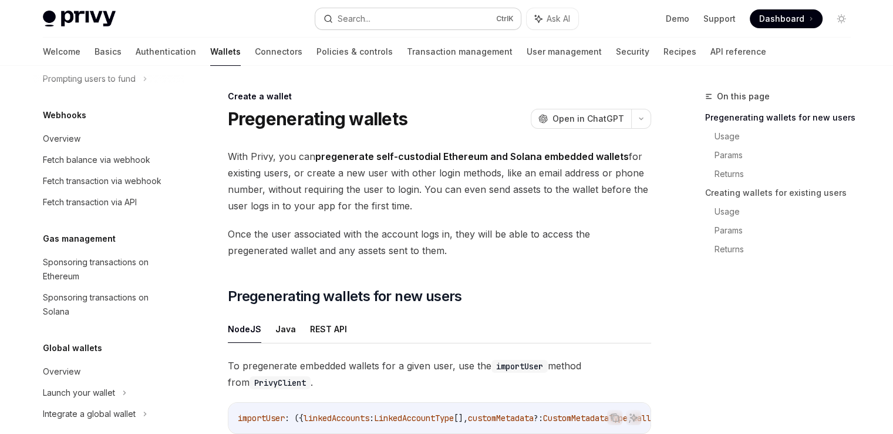 The width and height of the screenshot is (893, 434). I want to click on button: Java, so click(285, 328).